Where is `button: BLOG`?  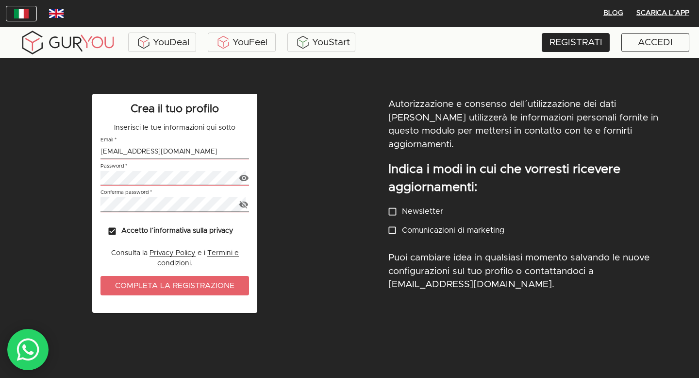 button: BLOG is located at coordinates (614, 14).